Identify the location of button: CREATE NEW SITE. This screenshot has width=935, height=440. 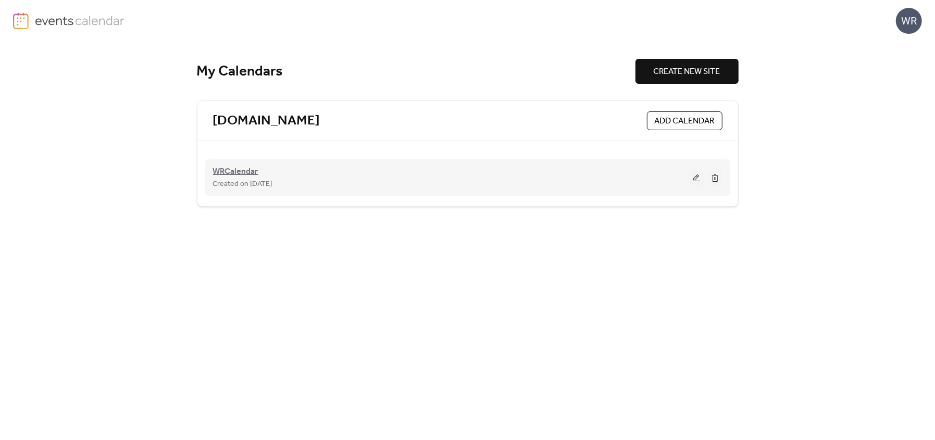
(687, 71).